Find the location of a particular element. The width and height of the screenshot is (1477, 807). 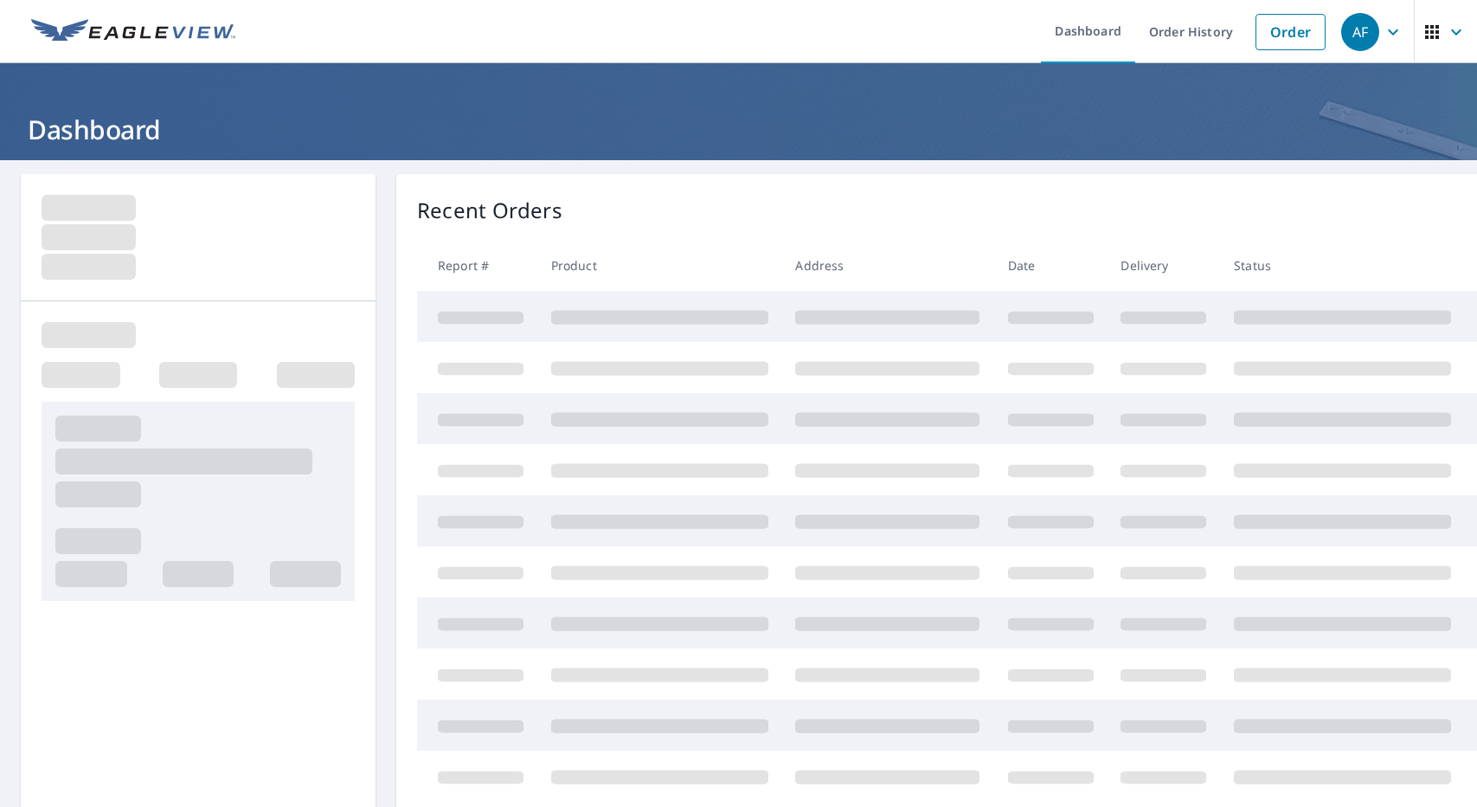

th: Status is located at coordinates (1342, 265).